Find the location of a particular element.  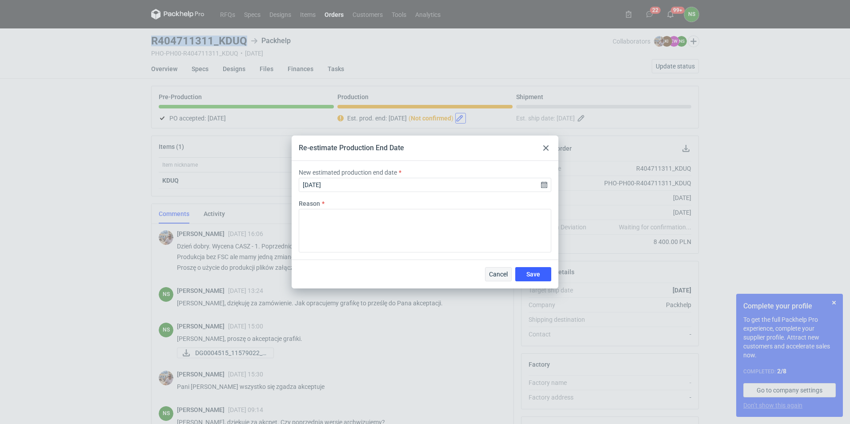

span: Save is located at coordinates (533, 274).